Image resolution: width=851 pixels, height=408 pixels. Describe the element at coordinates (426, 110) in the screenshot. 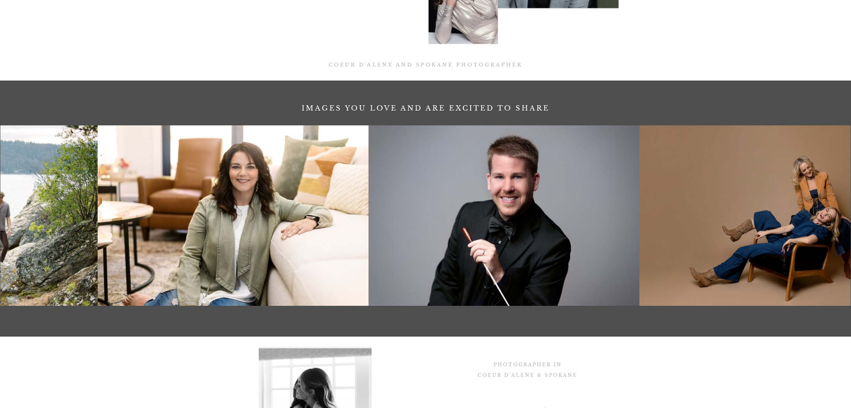

I see `h2: Images you love and are excited to share` at that location.